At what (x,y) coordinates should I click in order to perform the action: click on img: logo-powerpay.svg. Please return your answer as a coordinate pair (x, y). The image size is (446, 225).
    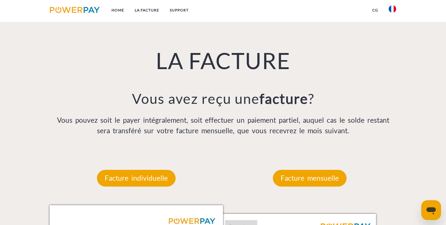
    Looking at the image, I should click on (75, 10).